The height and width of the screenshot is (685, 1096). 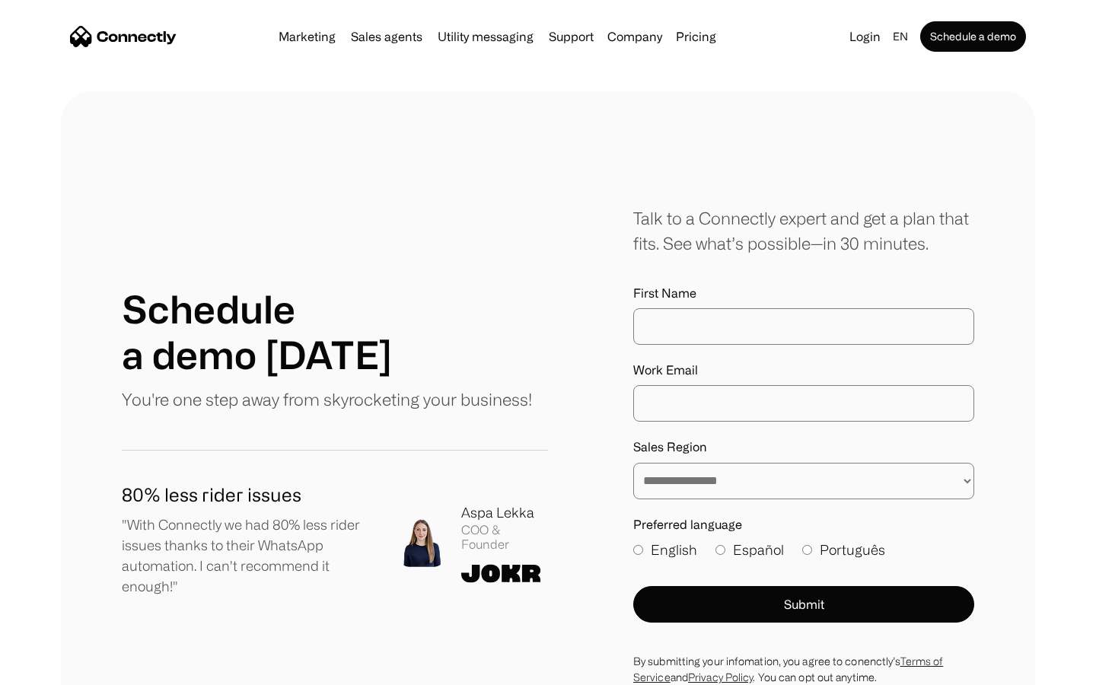 What do you see at coordinates (61, 669) in the screenshot?
I see `ul: Language list` at bounding box center [61, 669].